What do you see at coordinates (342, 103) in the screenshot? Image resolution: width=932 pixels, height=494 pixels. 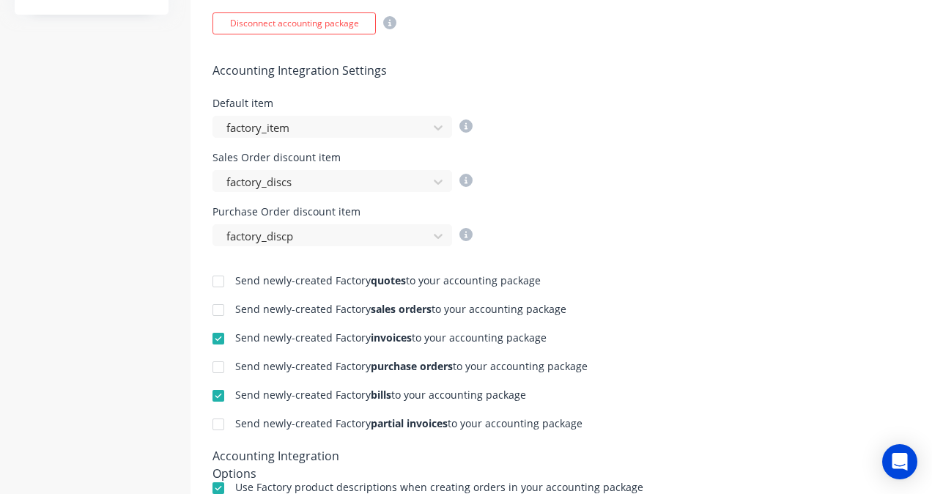 I see `div: Default item` at bounding box center [342, 103].